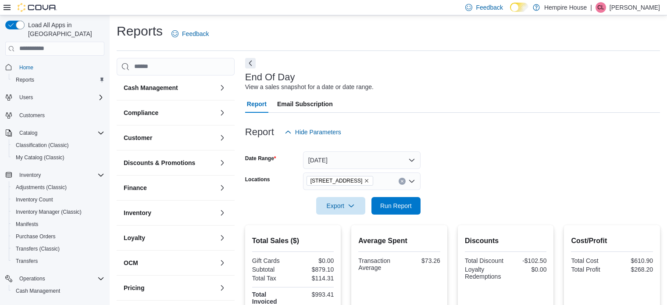 This screenshot has width=667, height=305. Describe the element at coordinates (58, 145) in the screenshot. I see `button: Classification (Classic)` at that location.